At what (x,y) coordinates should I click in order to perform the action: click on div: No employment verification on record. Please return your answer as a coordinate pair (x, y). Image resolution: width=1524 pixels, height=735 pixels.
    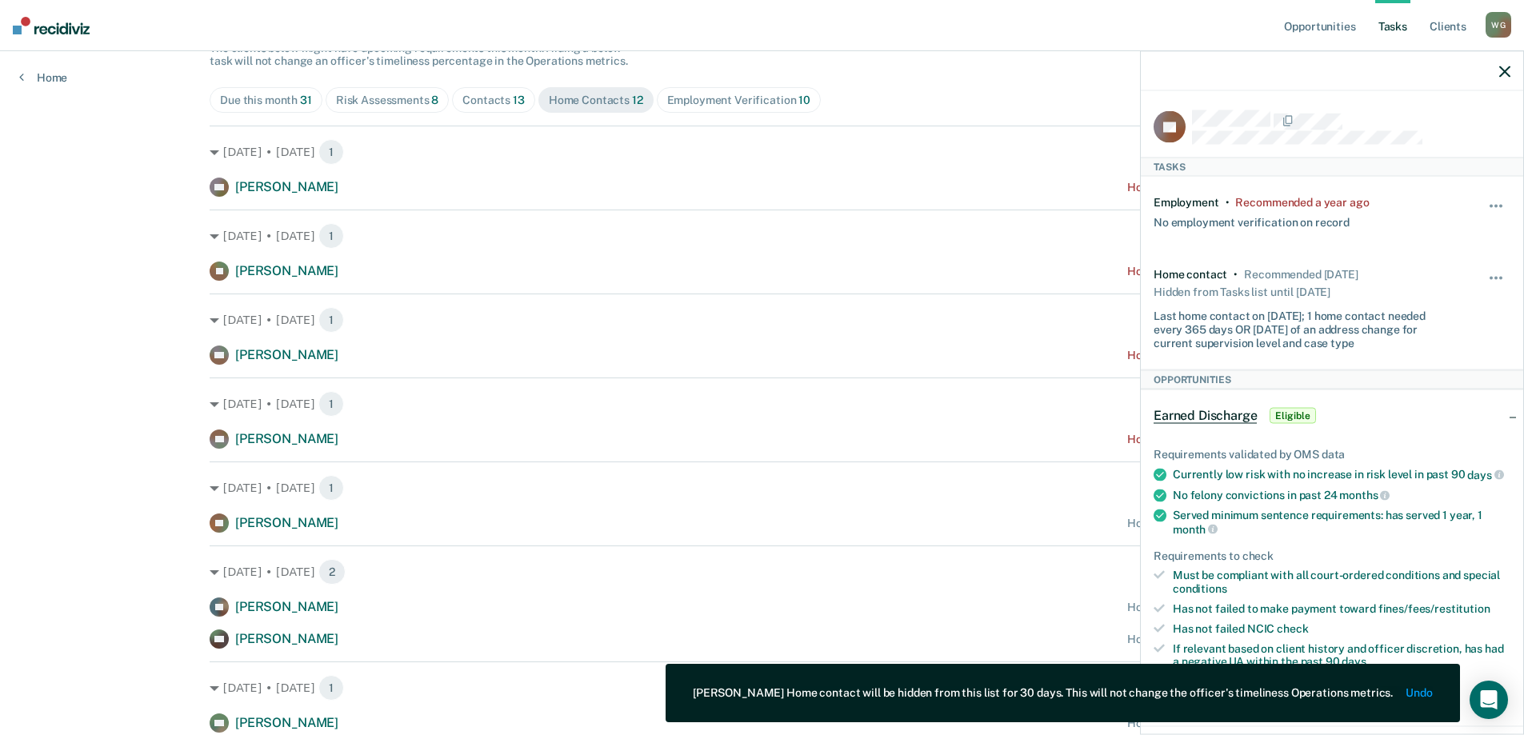
    Looking at the image, I should click on (1251, 218).